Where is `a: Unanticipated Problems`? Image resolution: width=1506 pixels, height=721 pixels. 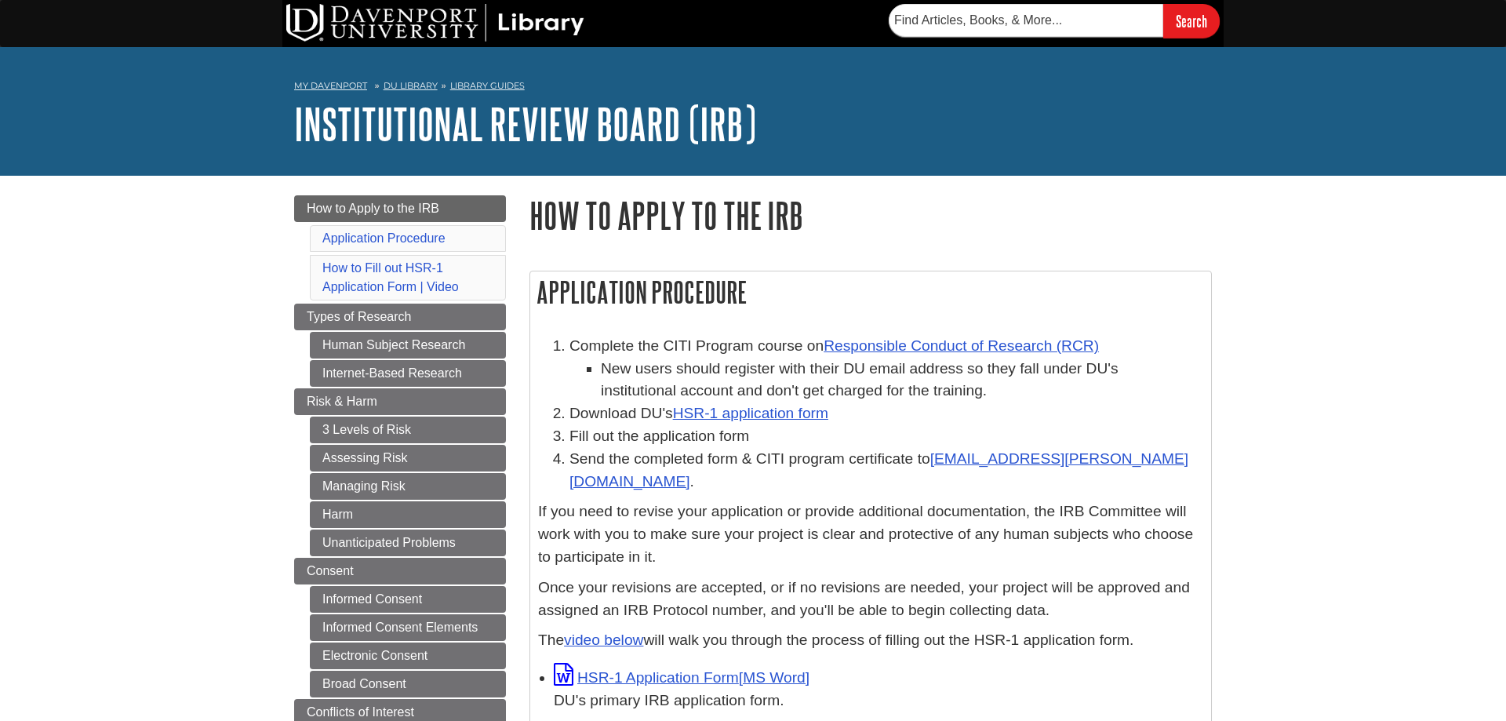
a: Unanticipated Problems is located at coordinates (408, 543).